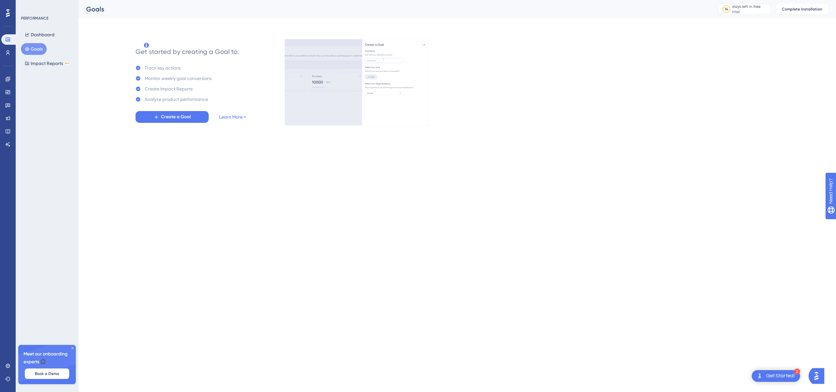  What do you see at coordinates (726, 9) in the screenshot?
I see `div: 14` at bounding box center [726, 9].